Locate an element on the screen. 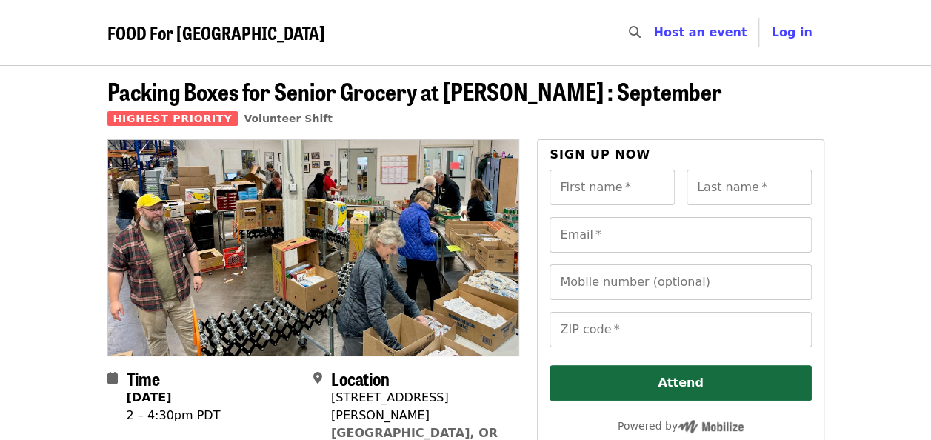 Image resolution: width=931 pixels, height=440 pixels. span: Time is located at coordinates (143, 378).